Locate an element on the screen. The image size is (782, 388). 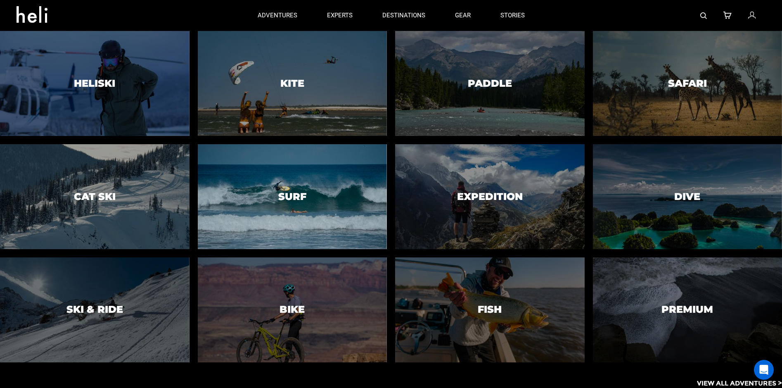
h3: Premium is located at coordinates (687, 309).